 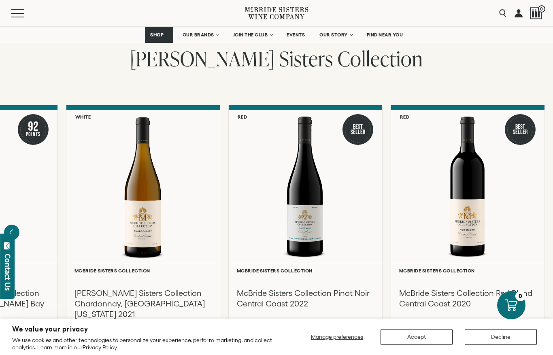 I want to click on h3: McBride Sisters Collection Red Blend Central Coast 2020, so click(x=467, y=298).